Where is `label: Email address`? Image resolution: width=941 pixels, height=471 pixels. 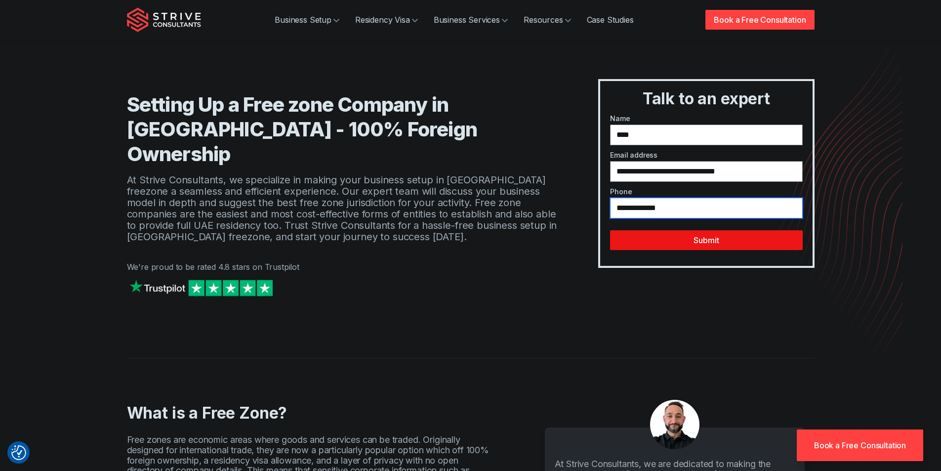 label: Email address is located at coordinates (706, 155).